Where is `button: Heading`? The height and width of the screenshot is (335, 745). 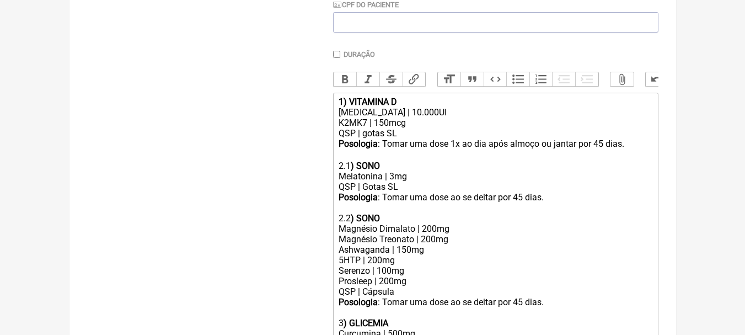 button: Heading is located at coordinates (450, 79).